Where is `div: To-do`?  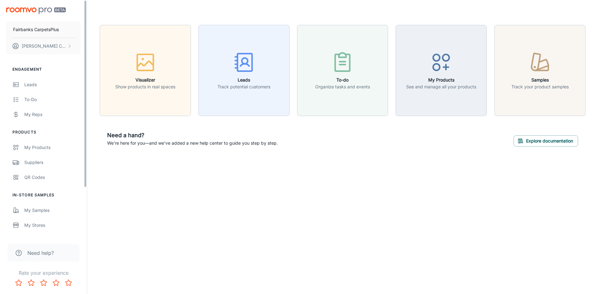 div: To-do is located at coordinates (52, 100).